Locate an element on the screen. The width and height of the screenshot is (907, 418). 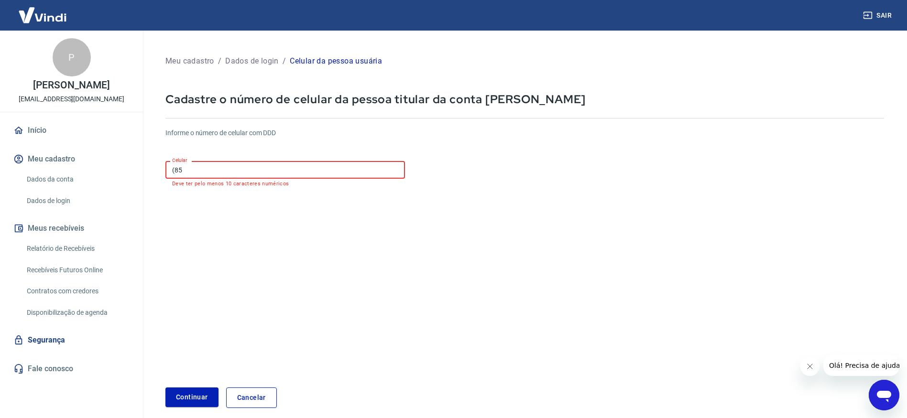
label: Celular is located at coordinates (180, 160).